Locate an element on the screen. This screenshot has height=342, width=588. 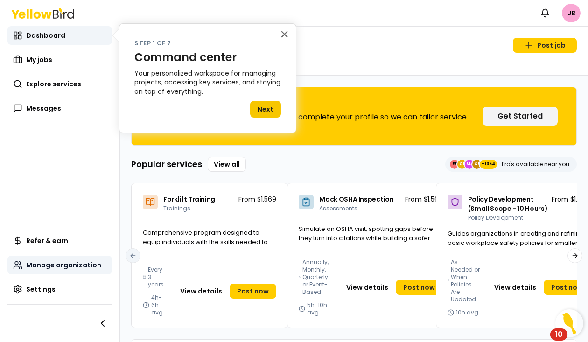
span: Annually, Monthly, Quarterly or Event-Based is located at coordinates (318, 277).